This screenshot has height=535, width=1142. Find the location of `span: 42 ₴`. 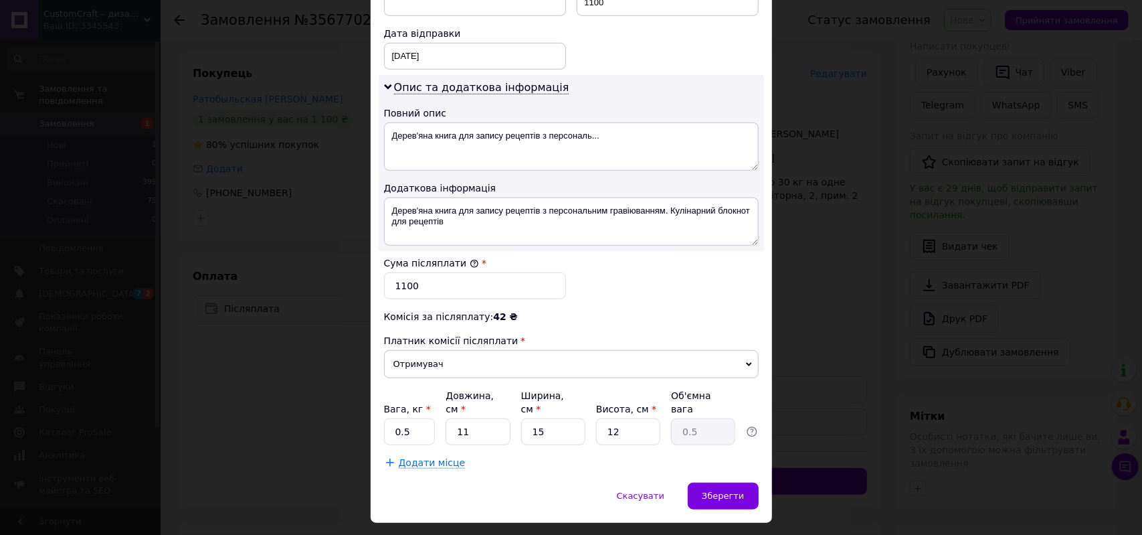

span: 42 ₴ is located at coordinates (505, 317).